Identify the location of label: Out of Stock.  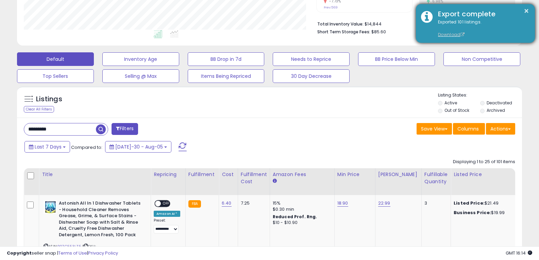
(456, 110).